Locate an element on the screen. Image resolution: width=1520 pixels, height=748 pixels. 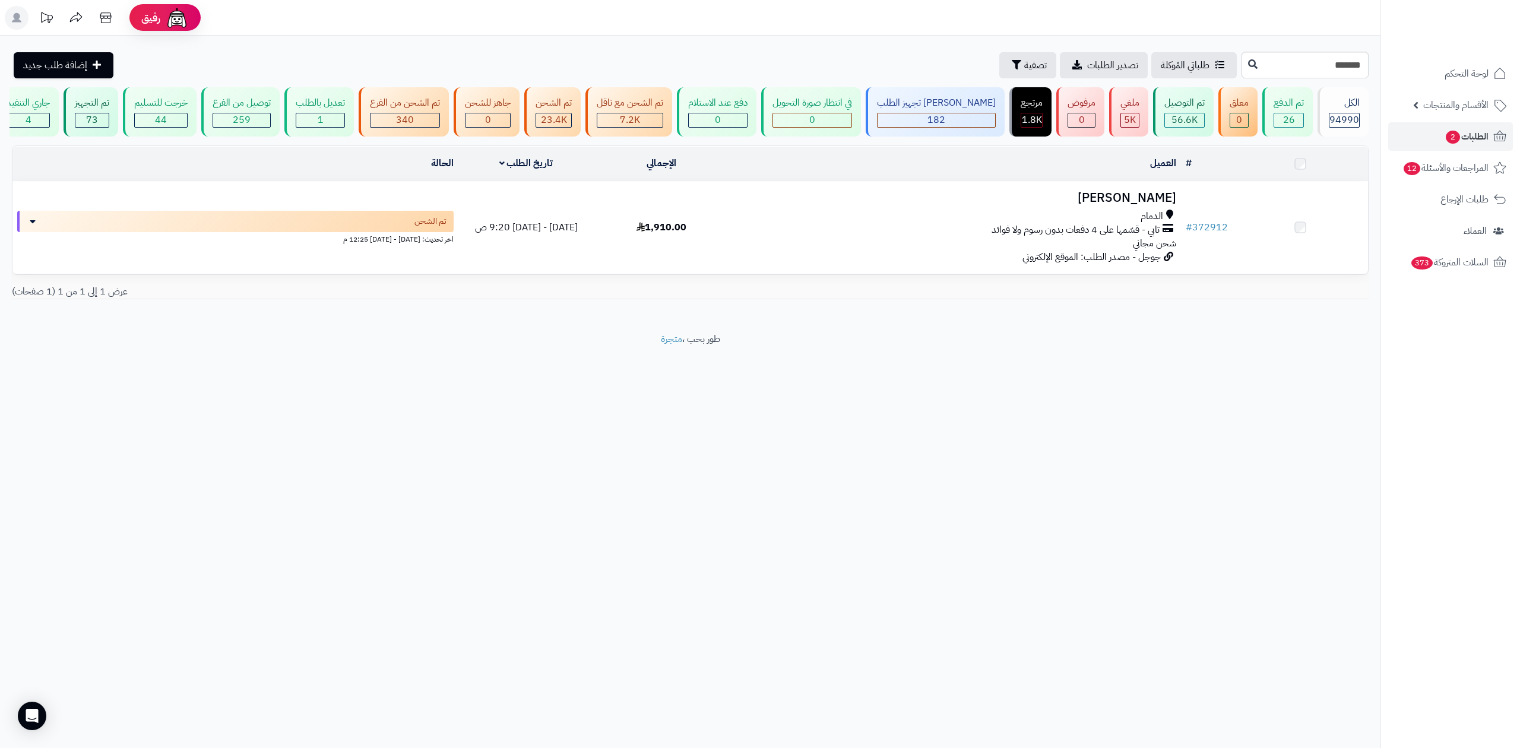
span: تصفية is located at coordinates (1036, 65).